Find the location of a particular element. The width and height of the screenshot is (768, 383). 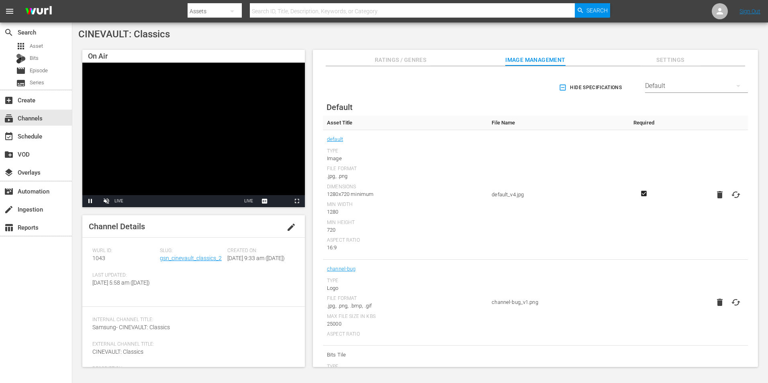

button: Captions is located at coordinates (265, 201).